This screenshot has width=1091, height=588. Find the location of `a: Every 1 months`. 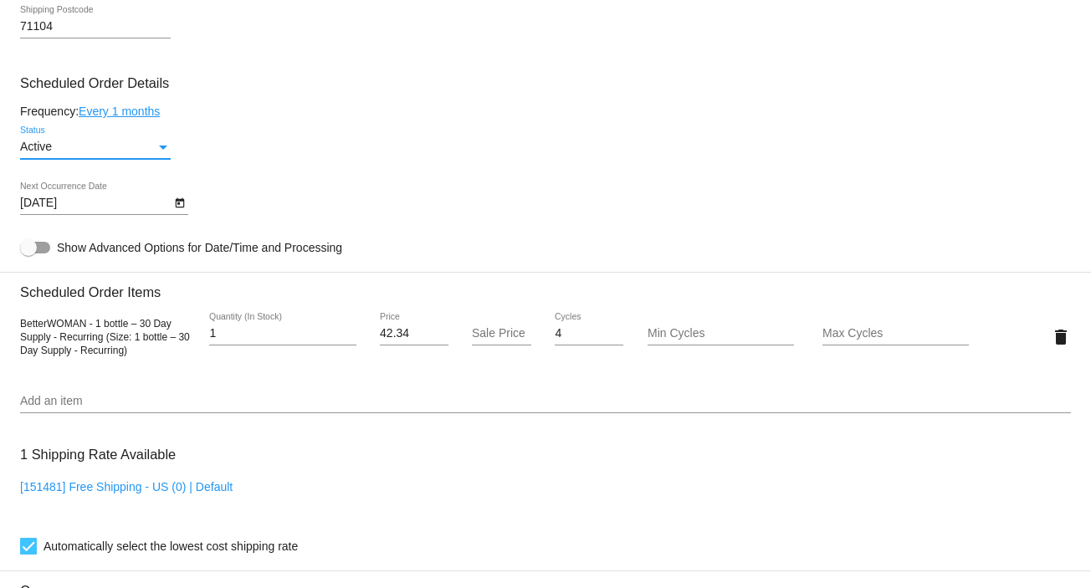

a: Every 1 months is located at coordinates (119, 111).